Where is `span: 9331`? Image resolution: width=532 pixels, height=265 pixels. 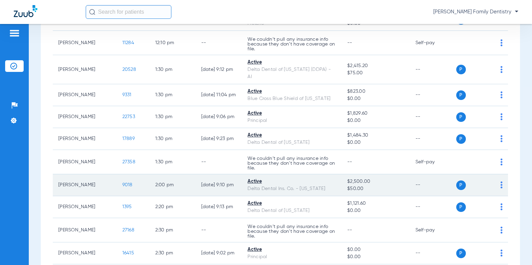
span: 9331 is located at coordinates (127, 95).